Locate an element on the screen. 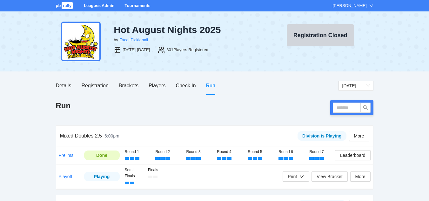 Image resolution: width=429 pixels, height=201 pixels. div: Round 4 is located at coordinates (230, 152).